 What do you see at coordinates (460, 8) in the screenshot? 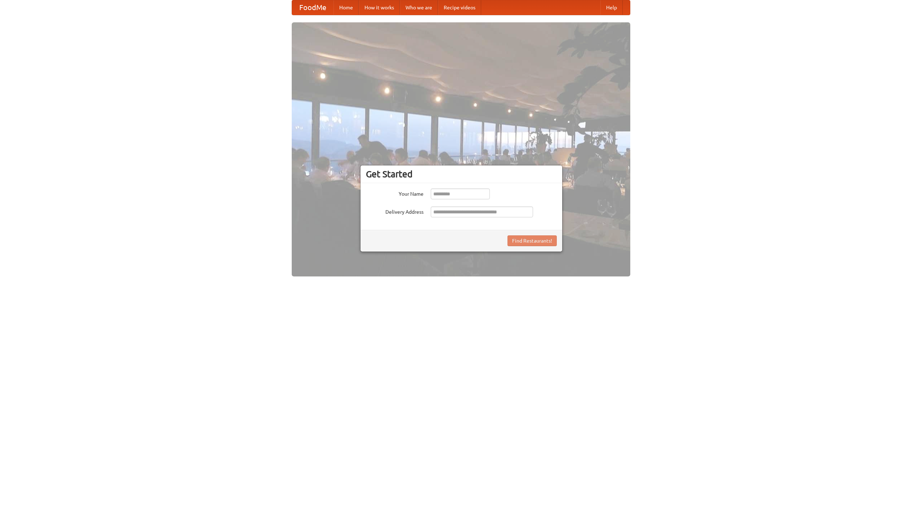
I see `a: Recipe videos` at bounding box center [460, 8].